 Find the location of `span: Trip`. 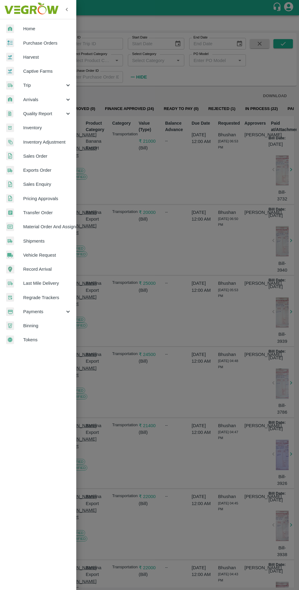

span: Trip is located at coordinates (44, 85).